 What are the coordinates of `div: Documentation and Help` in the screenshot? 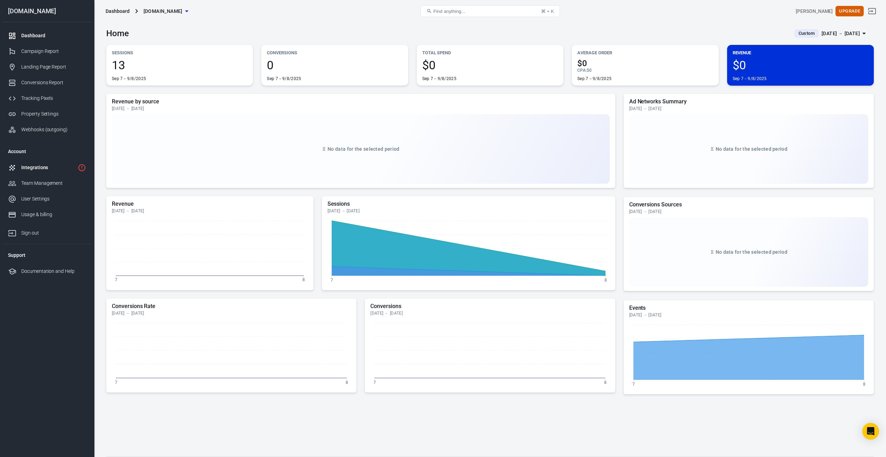 It's located at (54, 271).